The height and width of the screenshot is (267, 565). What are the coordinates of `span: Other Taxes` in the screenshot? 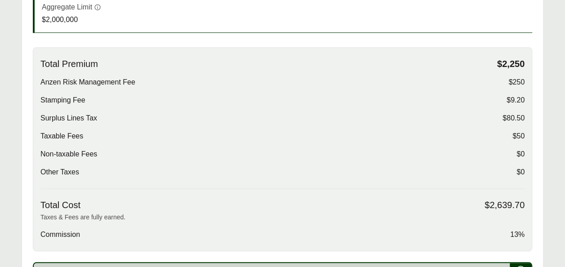 It's located at (60, 172).